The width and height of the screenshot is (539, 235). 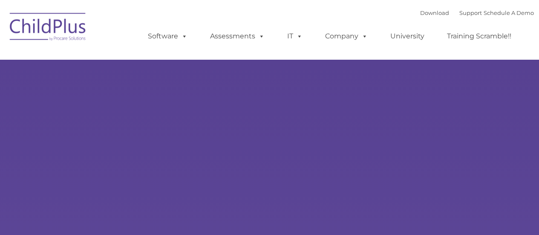 What do you see at coordinates (347, 36) in the screenshot?
I see `a: Company` at bounding box center [347, 36].